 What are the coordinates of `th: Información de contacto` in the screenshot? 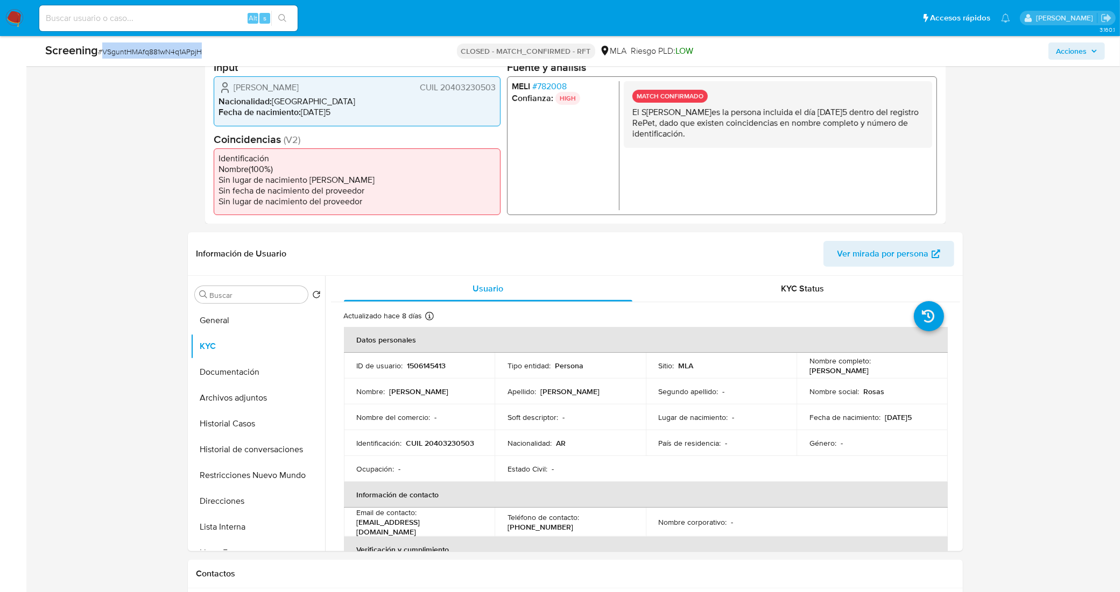 It's located at (646, 495).